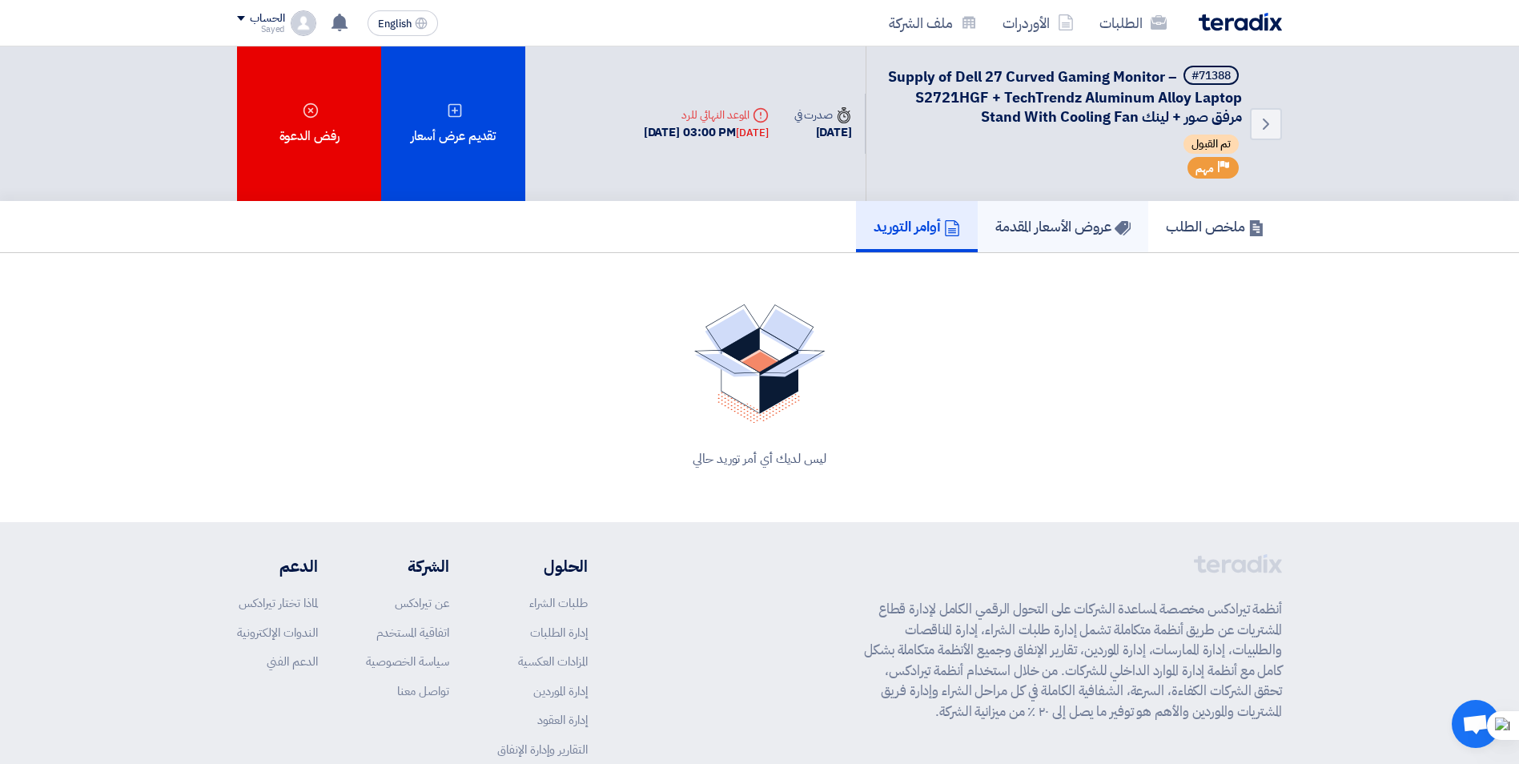 This screenshot has height=764, width=1519. Describe the element at coordinates (412, 633) in the screenshot. I see `a: اتفاقية المستخدم` at that location.